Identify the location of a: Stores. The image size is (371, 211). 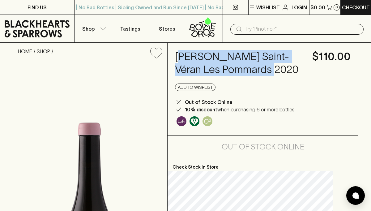
(167, 28).